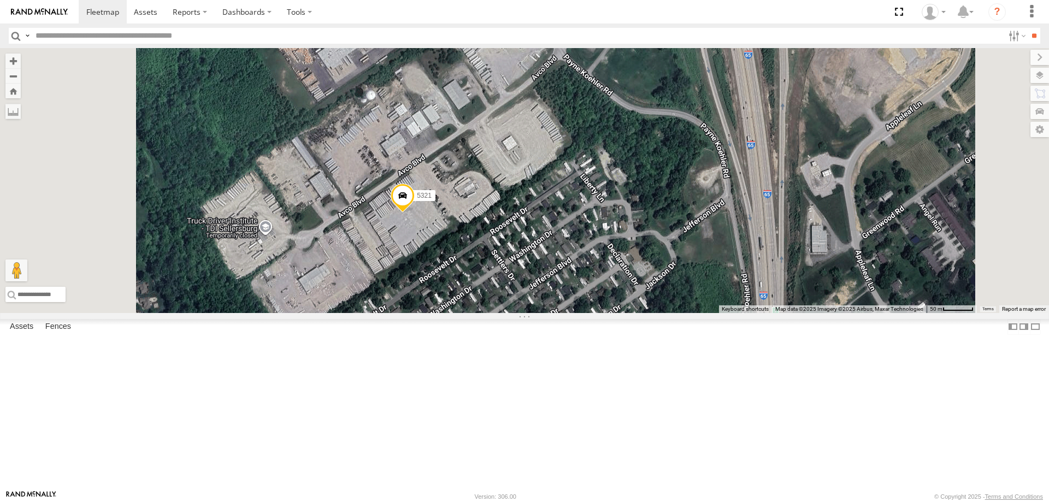 Image resolution: width=1049 pixels, height=502 pixels. Describe the element at coordinates (58, 327) in the screenshot. I see `label: Fences` at that location.